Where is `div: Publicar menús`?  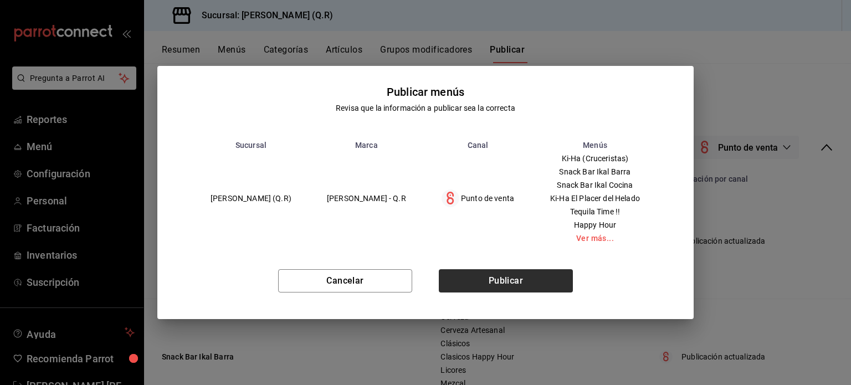 div: Publicar menús is located at coordinates (426, 92).